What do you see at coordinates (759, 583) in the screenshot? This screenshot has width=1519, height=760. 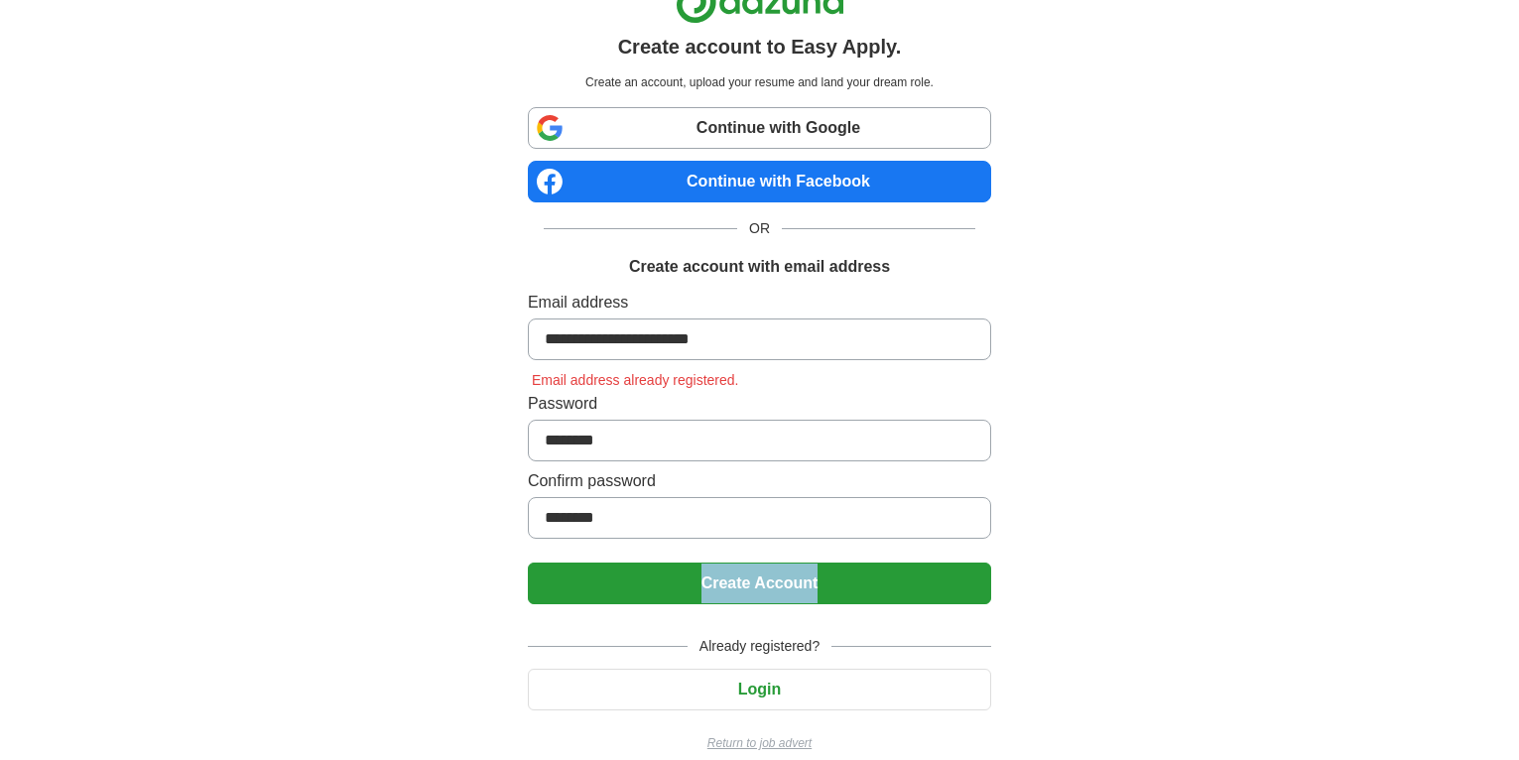 I see `button: Create Account` at bounding box center [759, 583].